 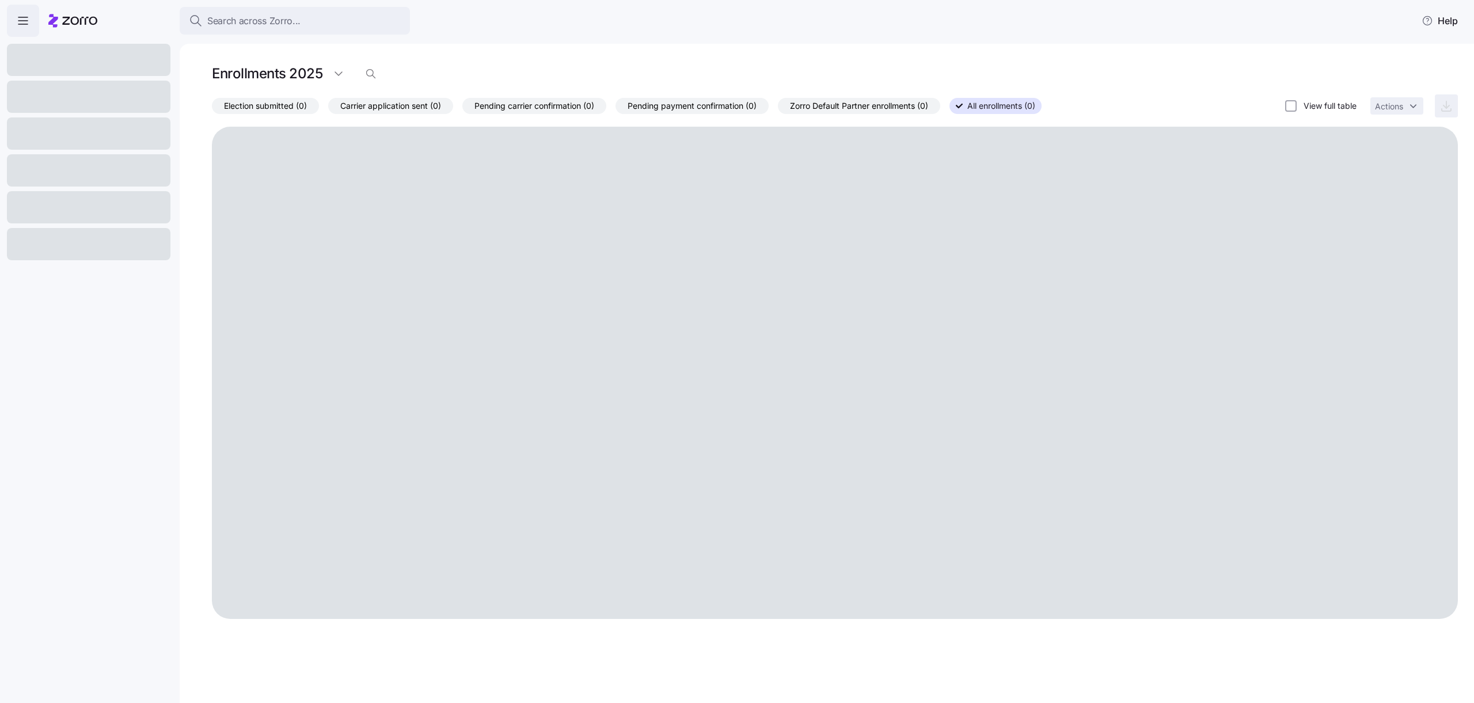 I want to click on span: Actions, so click(x=1389, y=107).